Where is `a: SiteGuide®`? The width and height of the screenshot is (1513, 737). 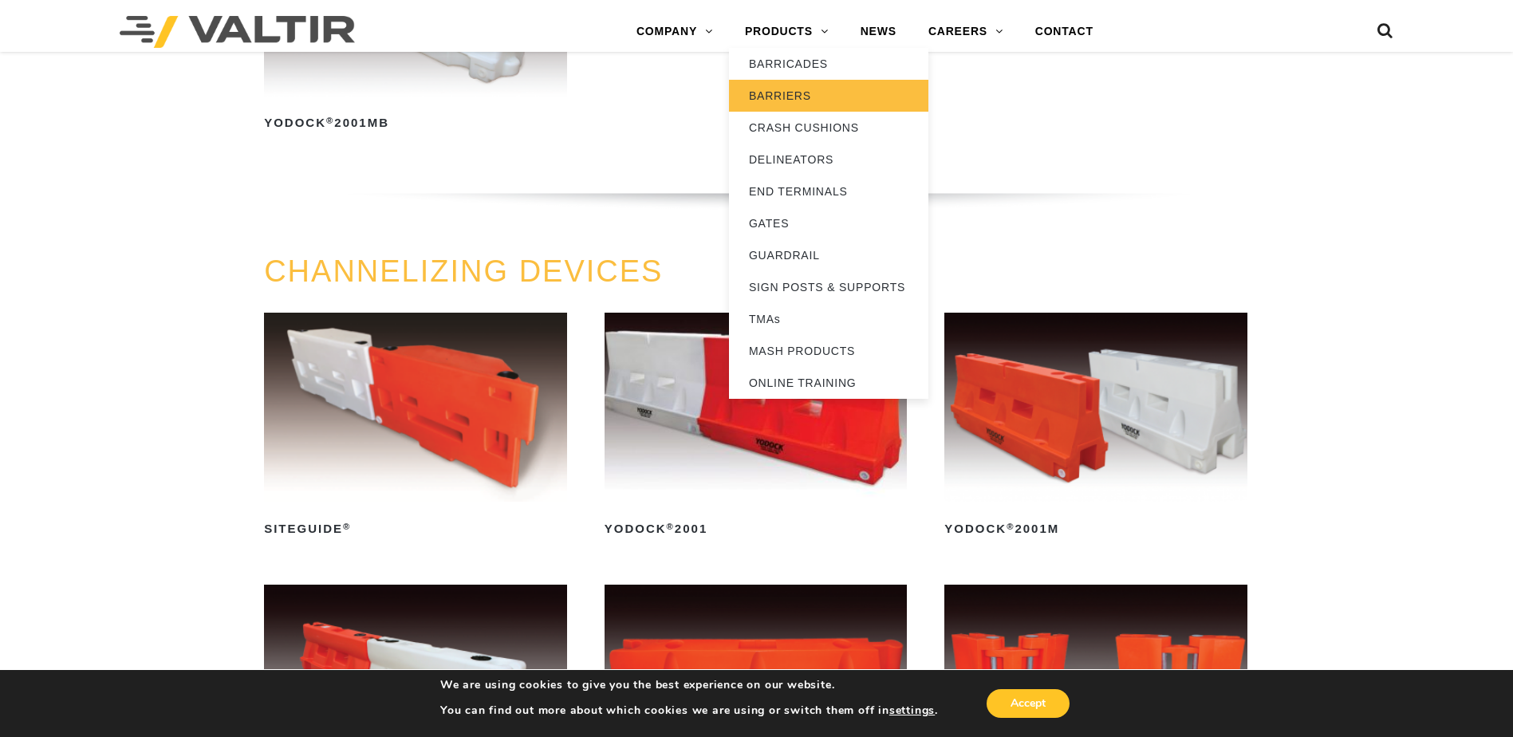
a: SiteGuide® is located at coordinates (416, 427).